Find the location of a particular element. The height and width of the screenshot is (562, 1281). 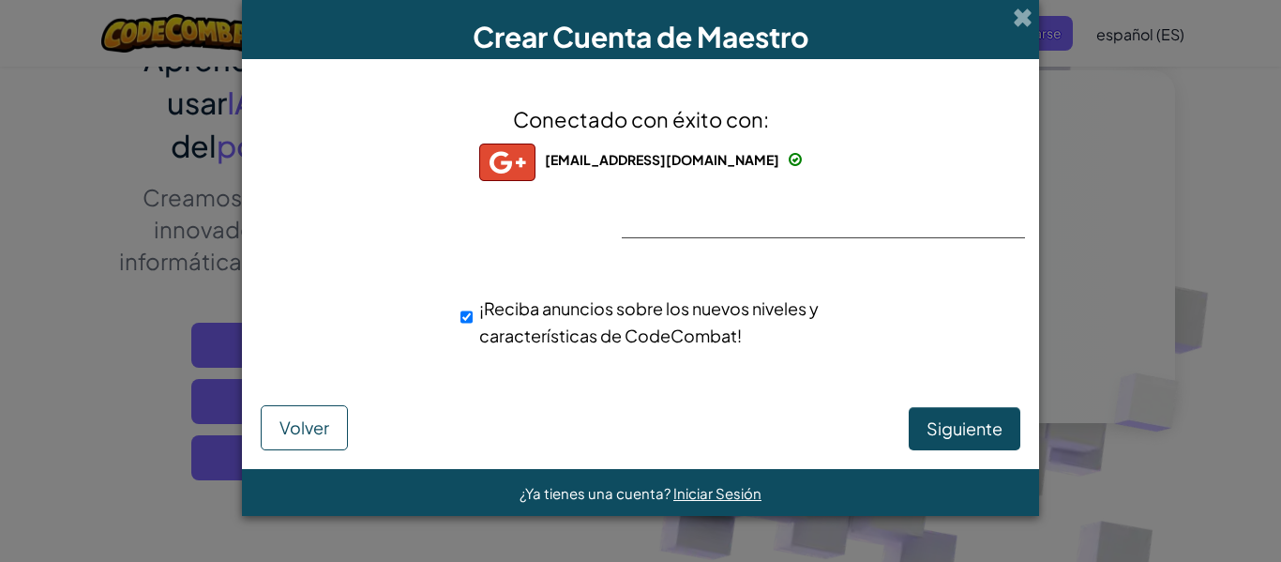

span: Conectado con éxito con: is located at coordinates (641, 119).